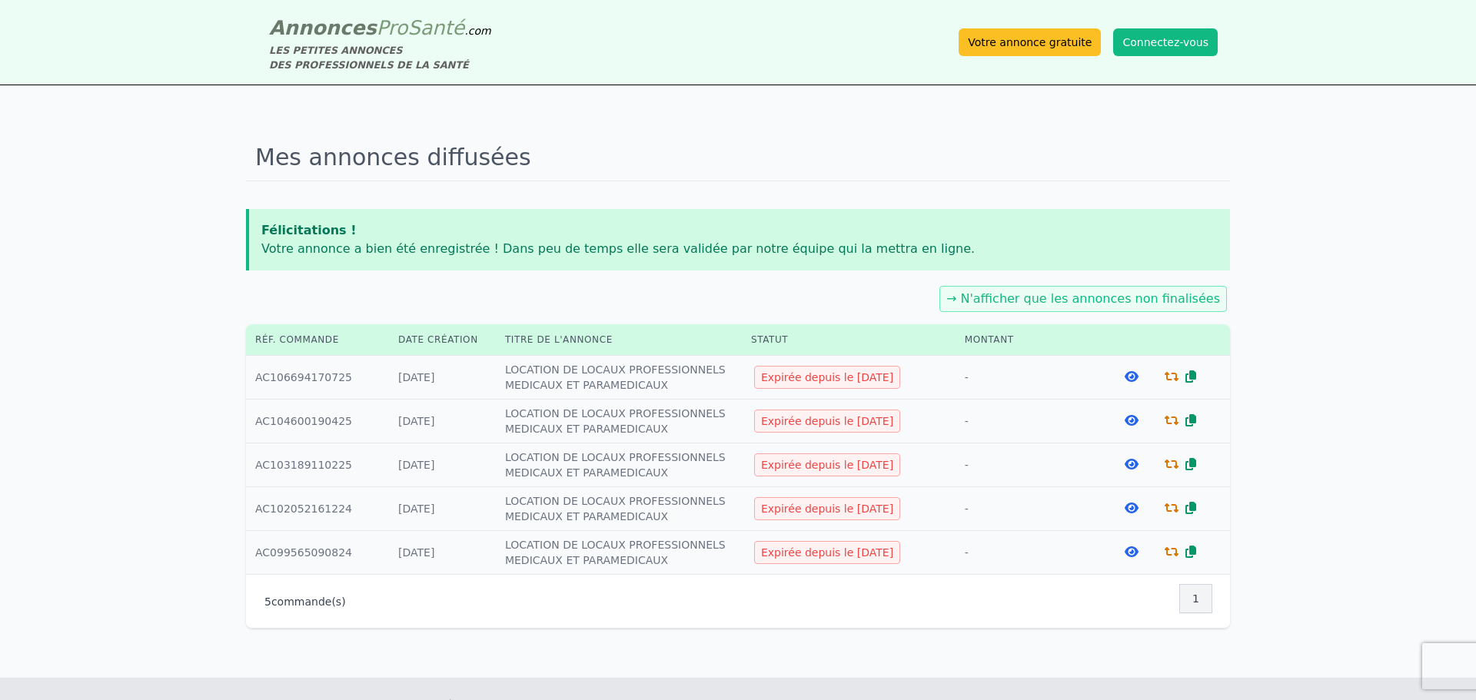  Describe the element at coordinates (392, 28) in the screenshot. I see `span: Pro` at that location.